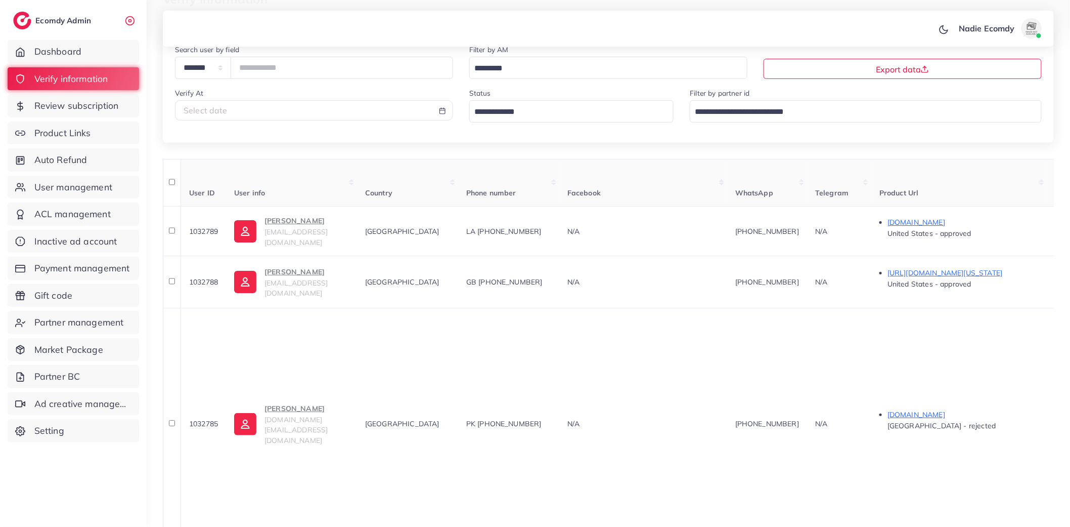 This screenshot has height=527, width=1070. What do you see at coordinates (22, 20) in the screenshot?
I see `img: logo` at bounding box center [22, 20].